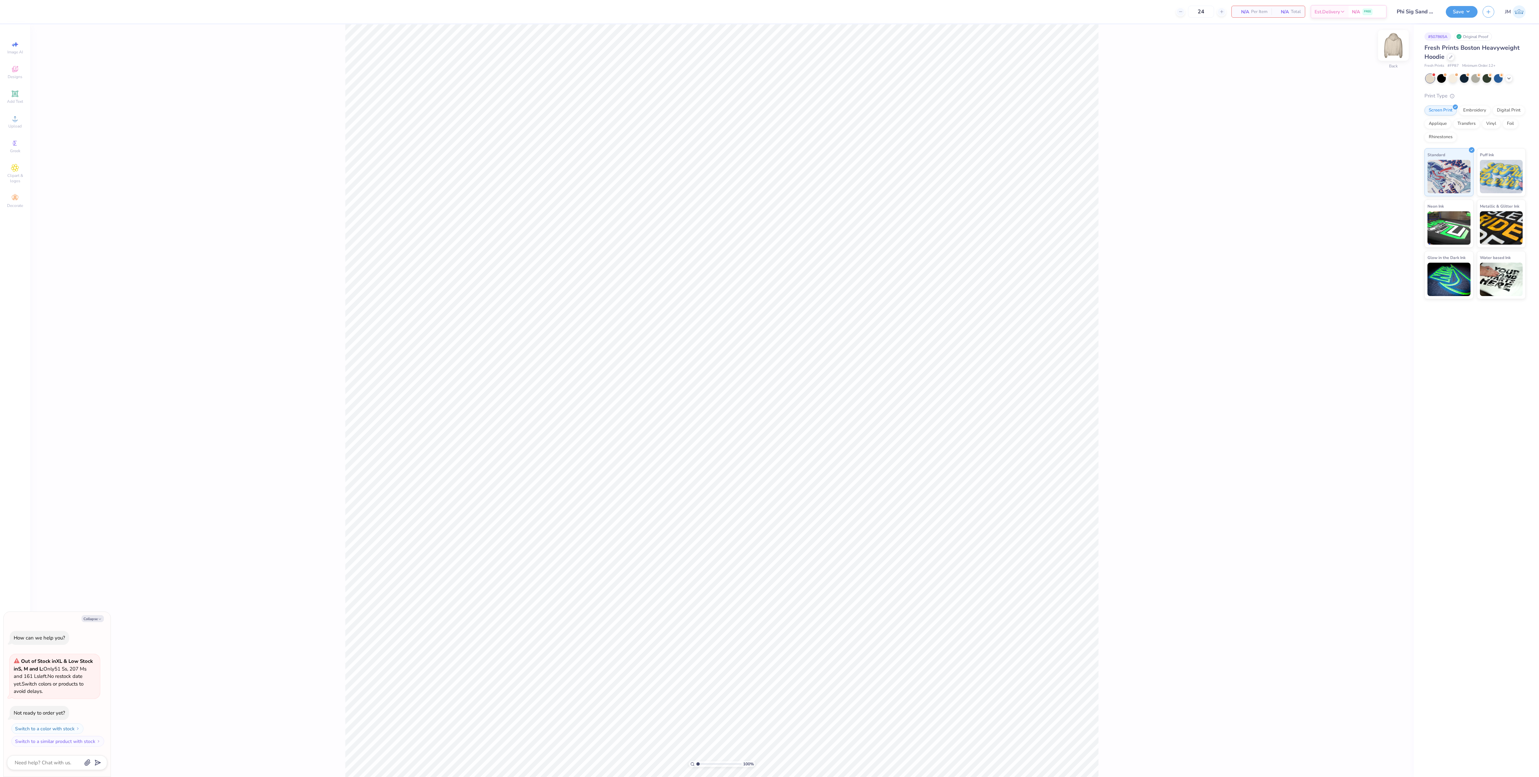  Describe the element at coordinates (1453, 66) in the screenshot. I see `span: # FP87` at that location.